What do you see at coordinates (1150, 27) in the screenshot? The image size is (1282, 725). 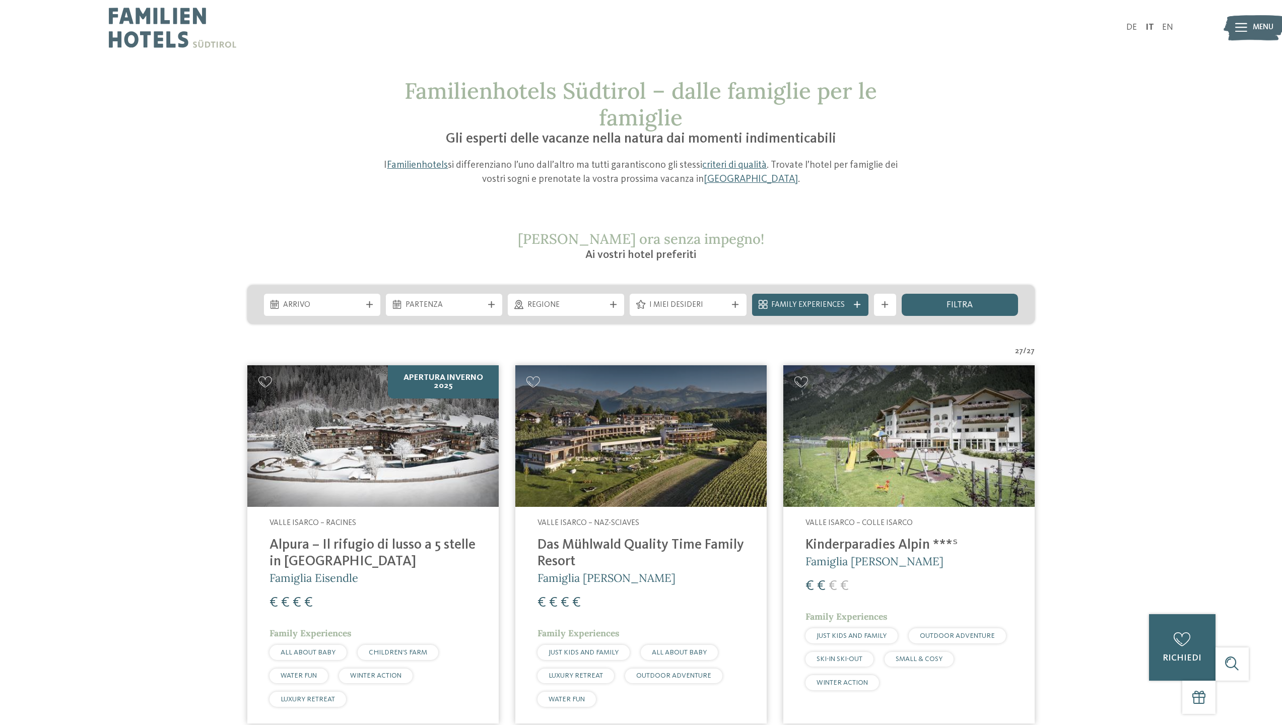 I see `a: IT` at bounding box center [1150, 27].